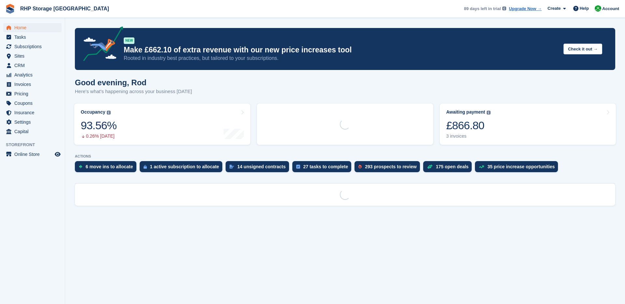  Describe the element at coordinates (34, 65) in the screenshot. I see `span: CRM` at that location.